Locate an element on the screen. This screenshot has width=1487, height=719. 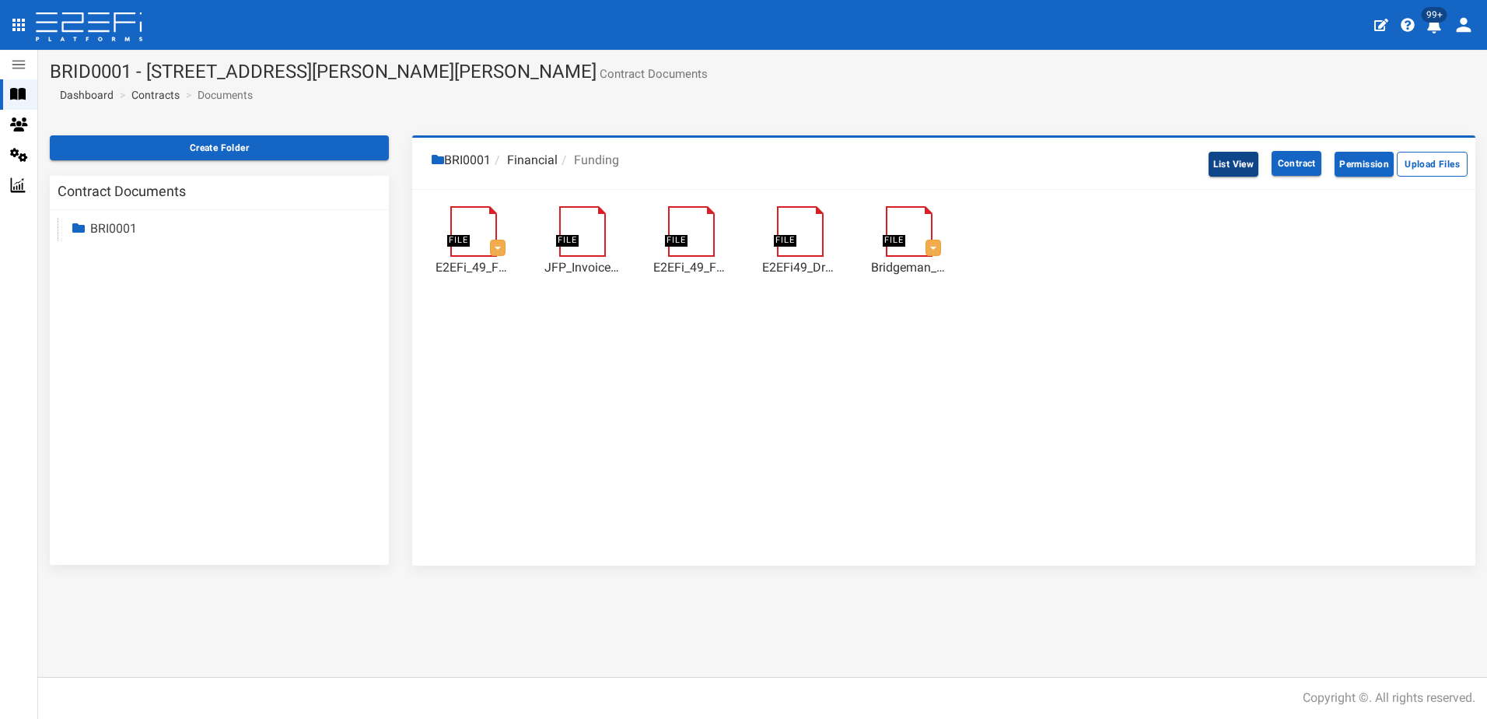
a: Dashboard is located at coordinates (83, 95).